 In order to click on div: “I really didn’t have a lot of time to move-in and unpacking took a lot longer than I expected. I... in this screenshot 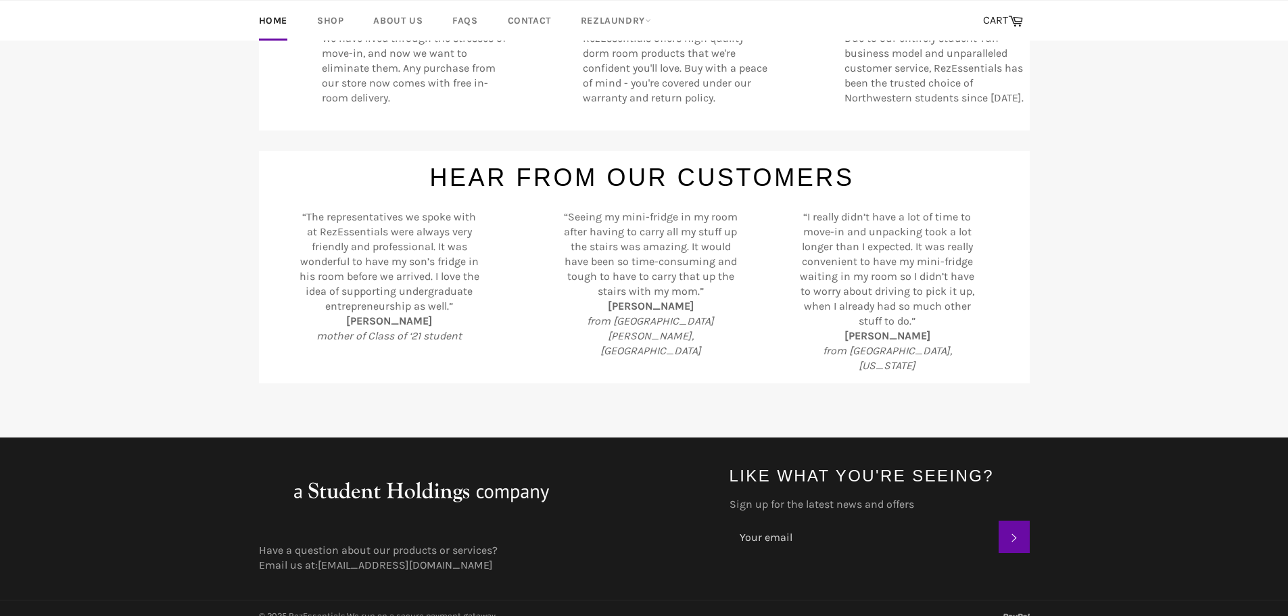, I will do `click(880, 291)`.